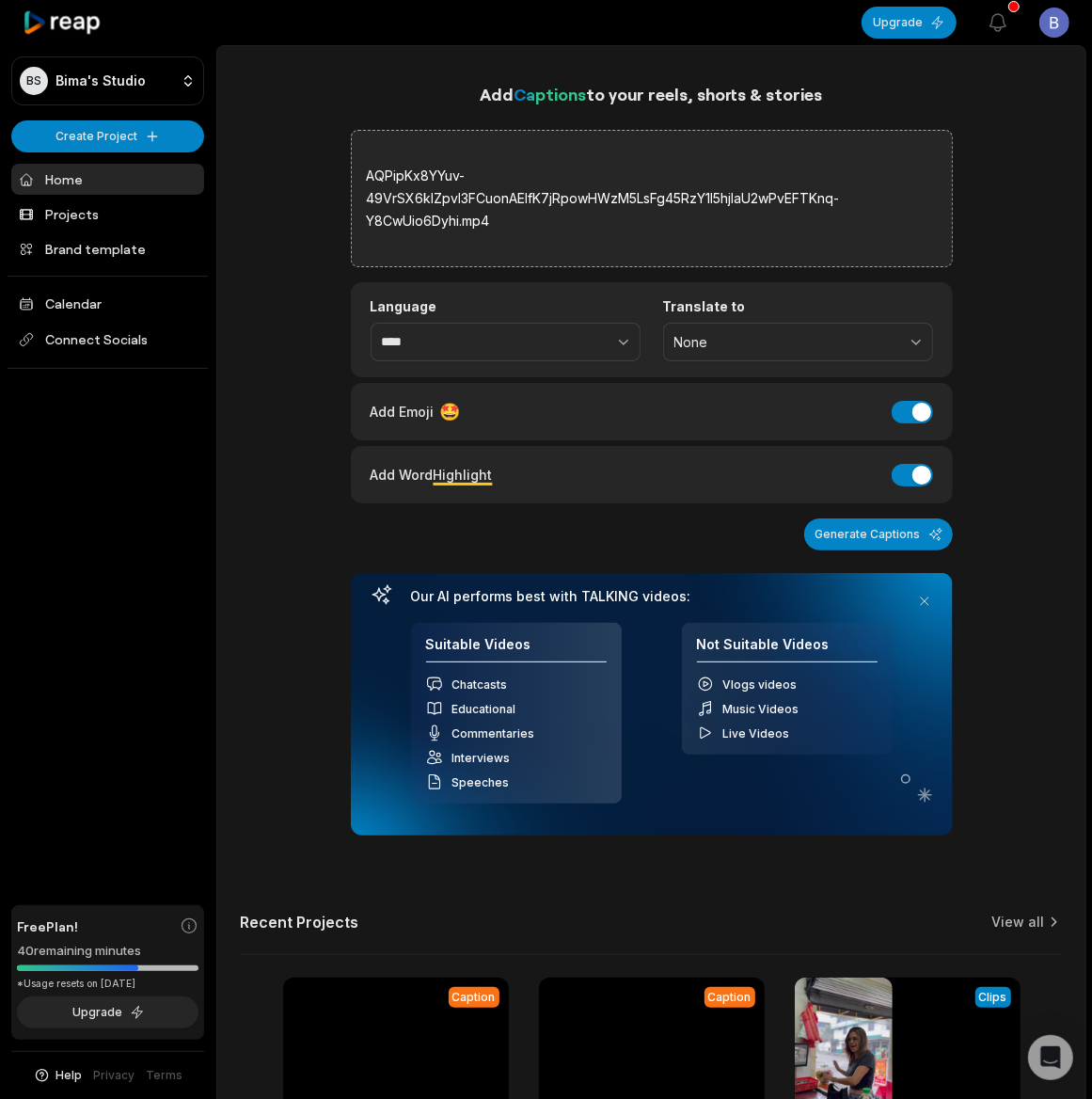  What do you see at coordinates (798, 343) in the screenshot?
I see `button: None` at bounding box center [798, 343].